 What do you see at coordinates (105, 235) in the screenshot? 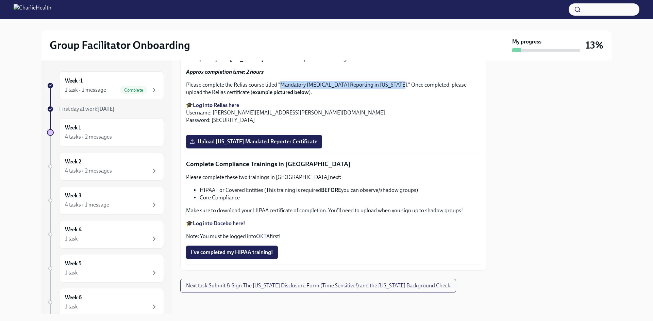
I see `a: Week 41 task` at bounding box center [105, 235].